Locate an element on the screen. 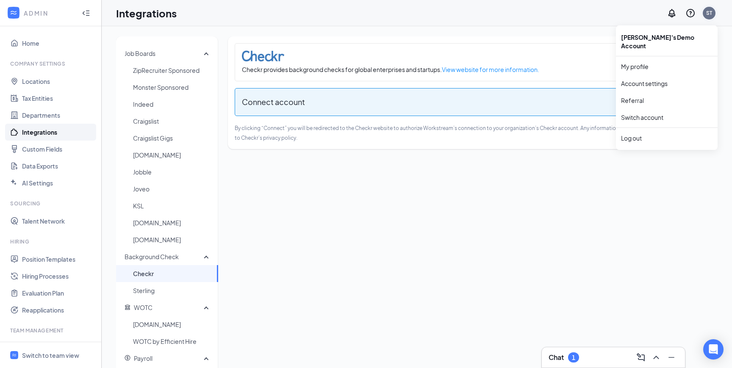 This screenshot has height=368, width=732. svg: ComposeMessage is located at coordinates (641, 358).